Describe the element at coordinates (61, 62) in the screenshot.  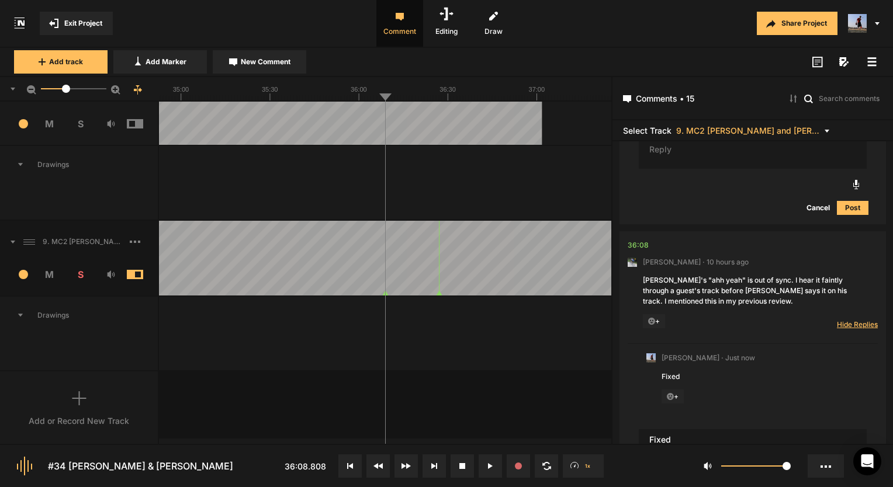
I see `button: Add track` at that location.